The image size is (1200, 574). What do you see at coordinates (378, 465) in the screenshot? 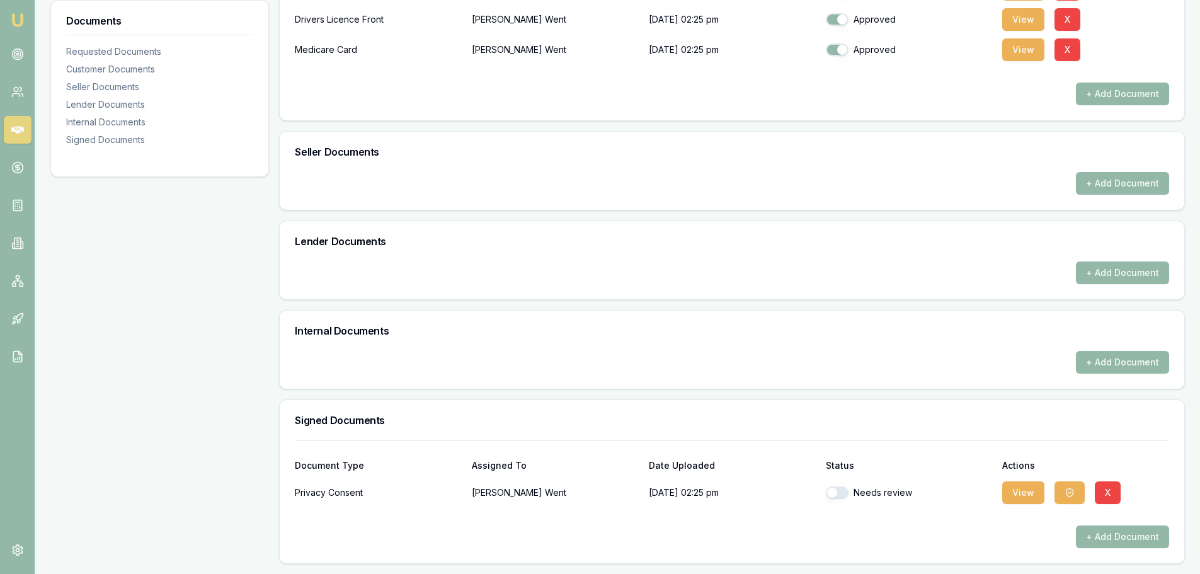
I see `div: Document Type` at bounding box center [378, 465].